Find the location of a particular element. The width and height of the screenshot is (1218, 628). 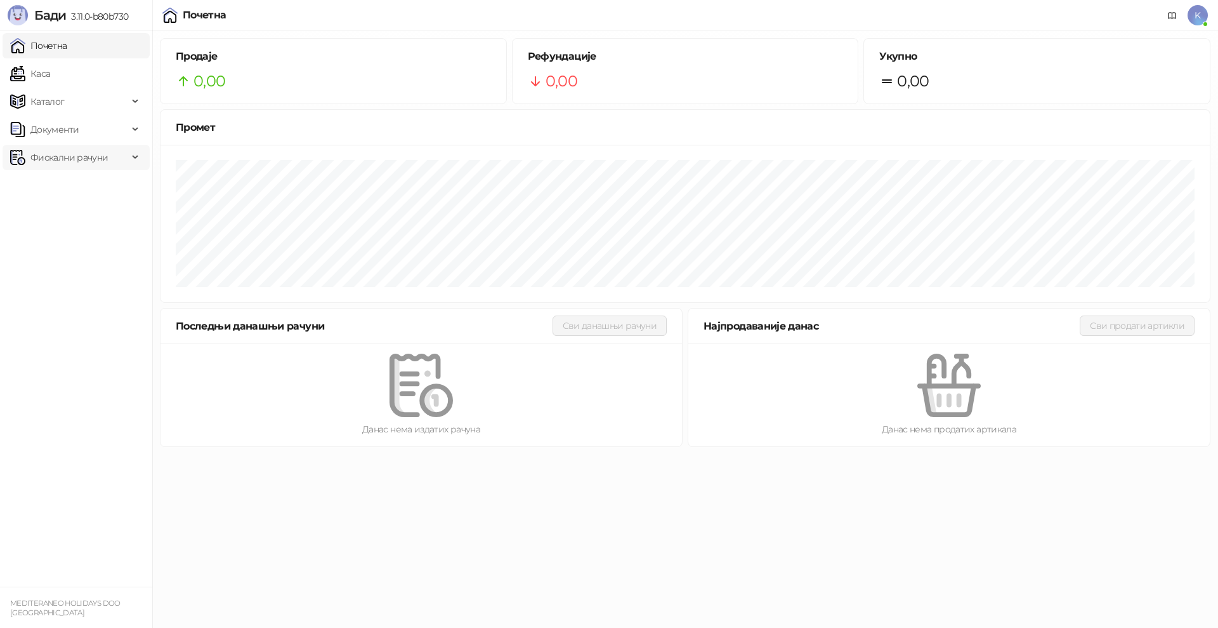

a: Каса is located at coordinates (30, 74).